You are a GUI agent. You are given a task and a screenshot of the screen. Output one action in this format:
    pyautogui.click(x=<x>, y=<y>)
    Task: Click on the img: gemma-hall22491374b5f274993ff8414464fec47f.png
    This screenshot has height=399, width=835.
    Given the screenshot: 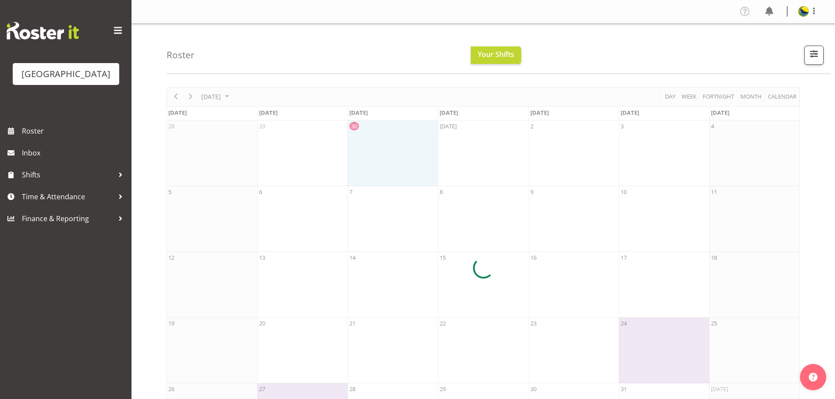 What is the action you would take?
    pyautogui.click(x=803, y=11)
    